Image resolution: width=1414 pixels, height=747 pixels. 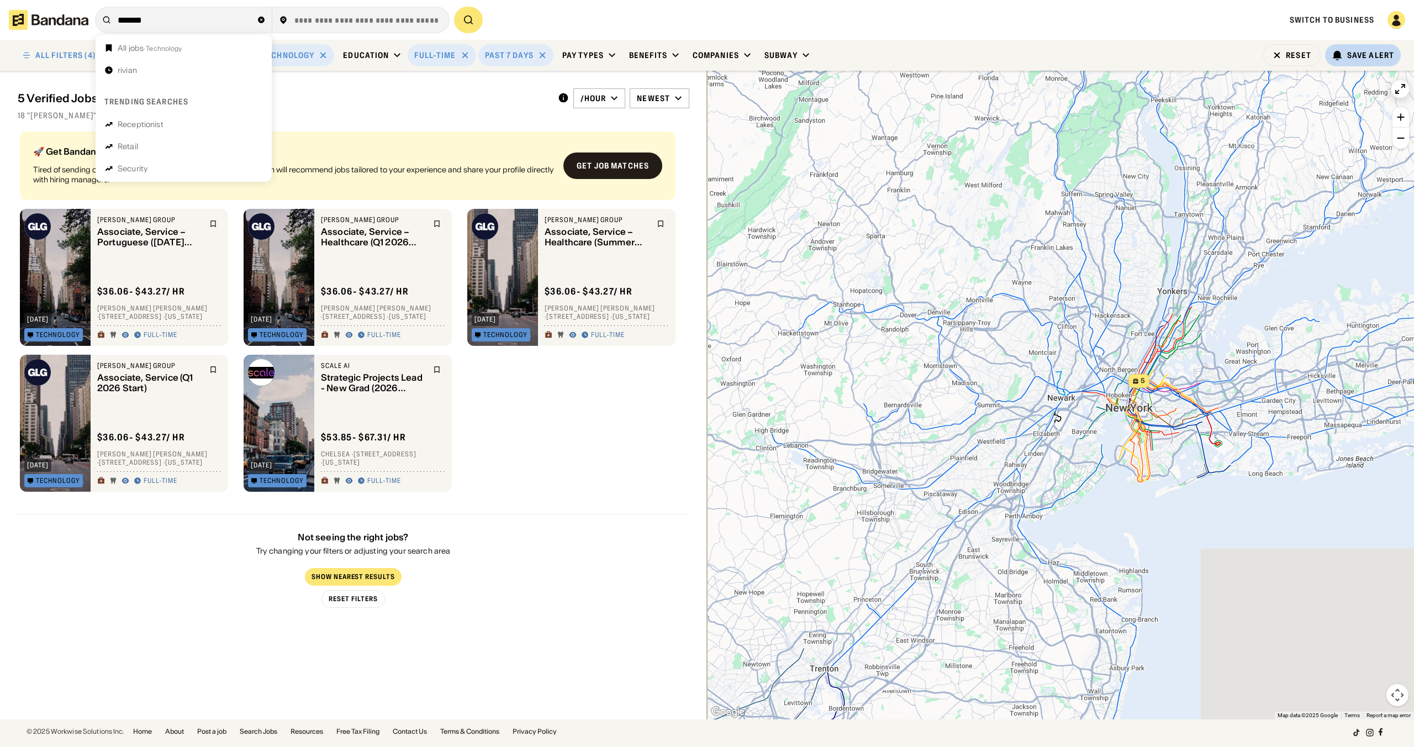 What do you see at coordinates (612, 166) in the screenshot?
I see `div: Get job matches` at bounding box center [612, 166].